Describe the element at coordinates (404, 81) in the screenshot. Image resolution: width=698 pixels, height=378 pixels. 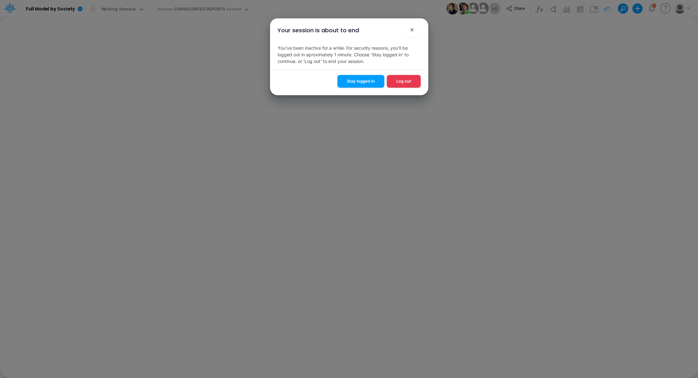
I see `button: Log out` at that location.